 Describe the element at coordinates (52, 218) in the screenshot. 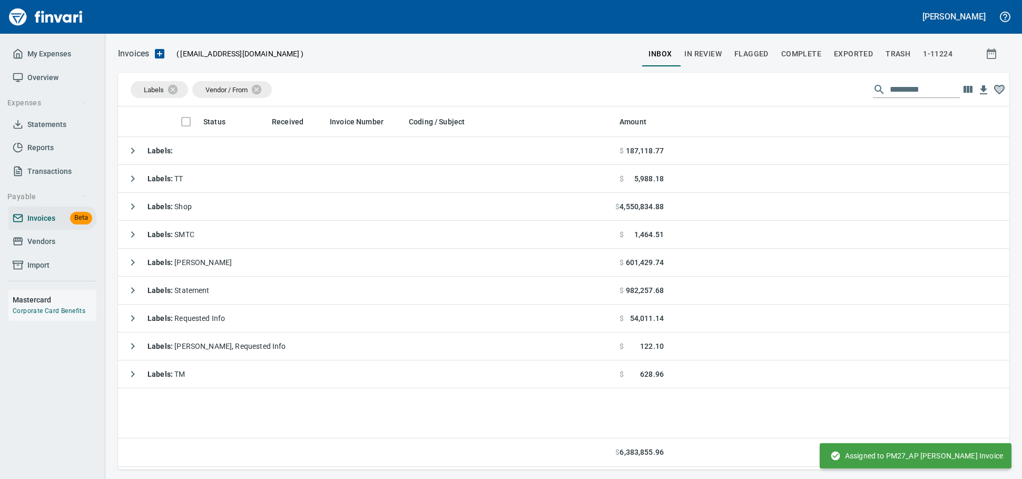

I see `a: InvoicesBeta` at that location.